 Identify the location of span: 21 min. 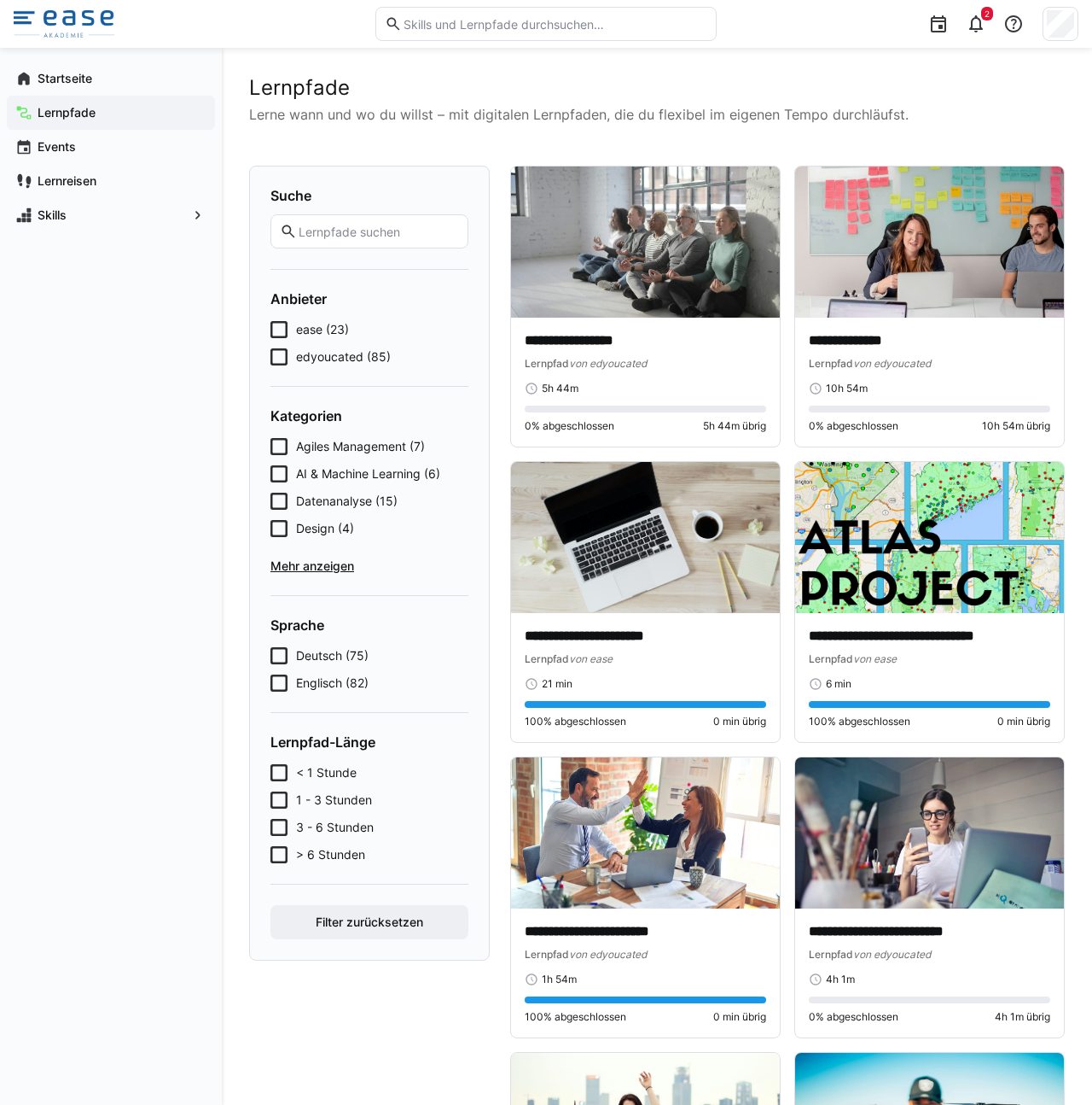
(558, 684).